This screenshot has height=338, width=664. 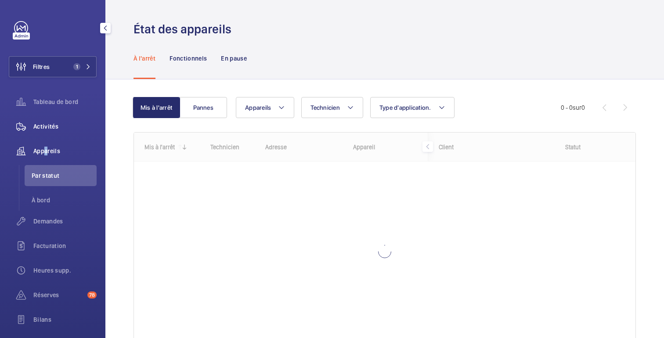 What do you see at coordinates (42, 320) in the screenshot?
I see `font: Bilans` at bounding box center [42, 320].